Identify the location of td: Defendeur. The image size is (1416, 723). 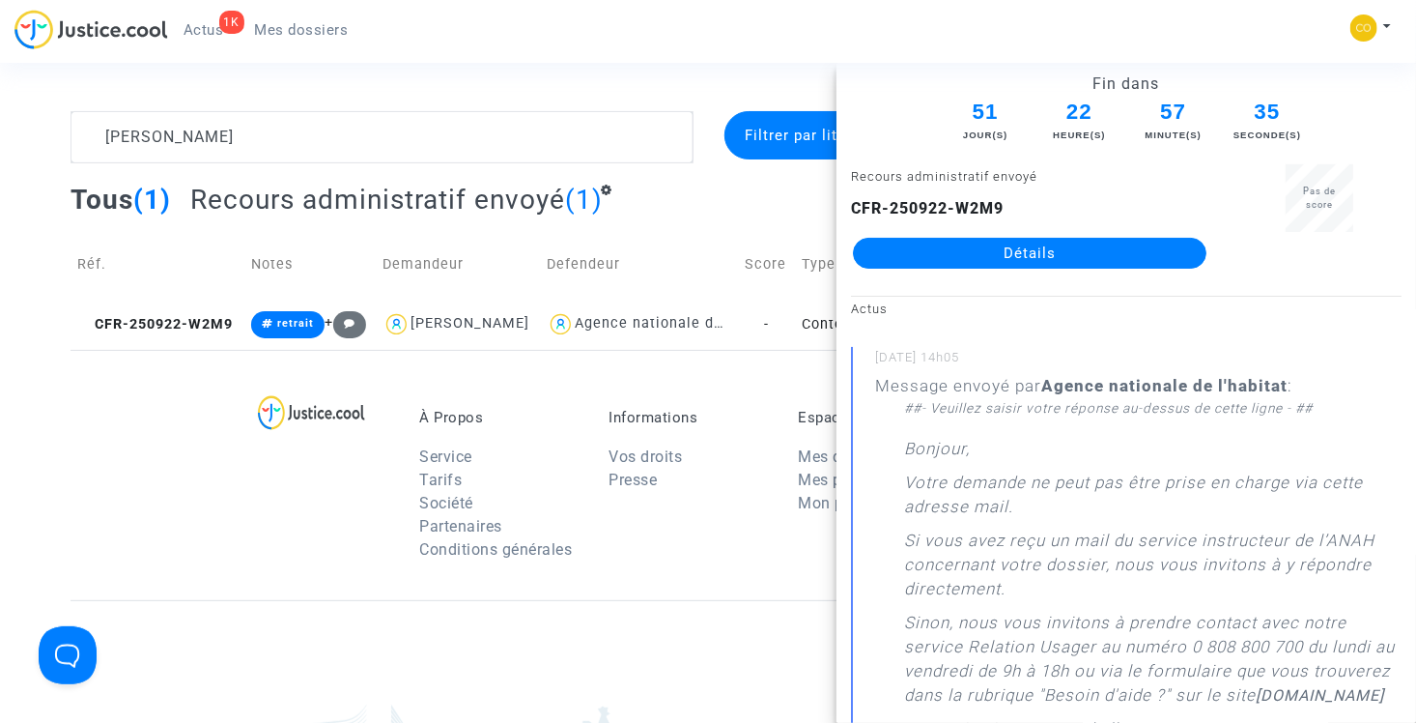
(639, 264).